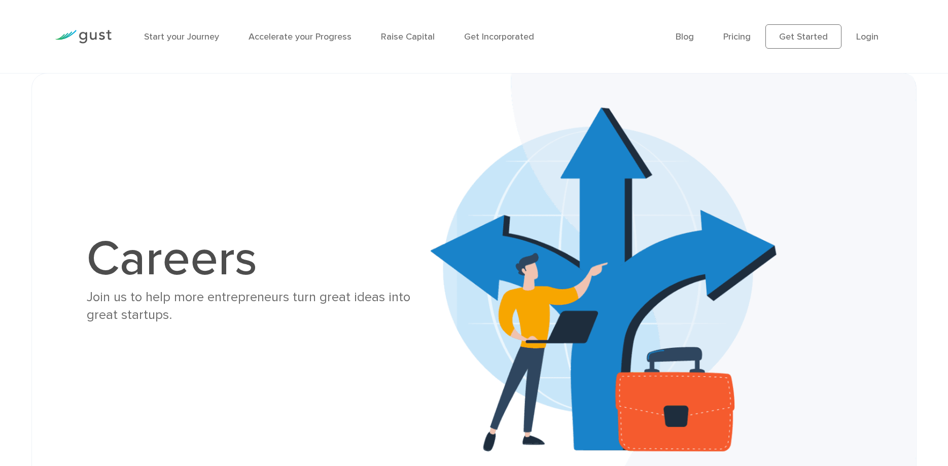  What do you see at coordinates (182, 37) in the screenshot?
I see `a: Start your Journey` at bounding box center [182, 37].